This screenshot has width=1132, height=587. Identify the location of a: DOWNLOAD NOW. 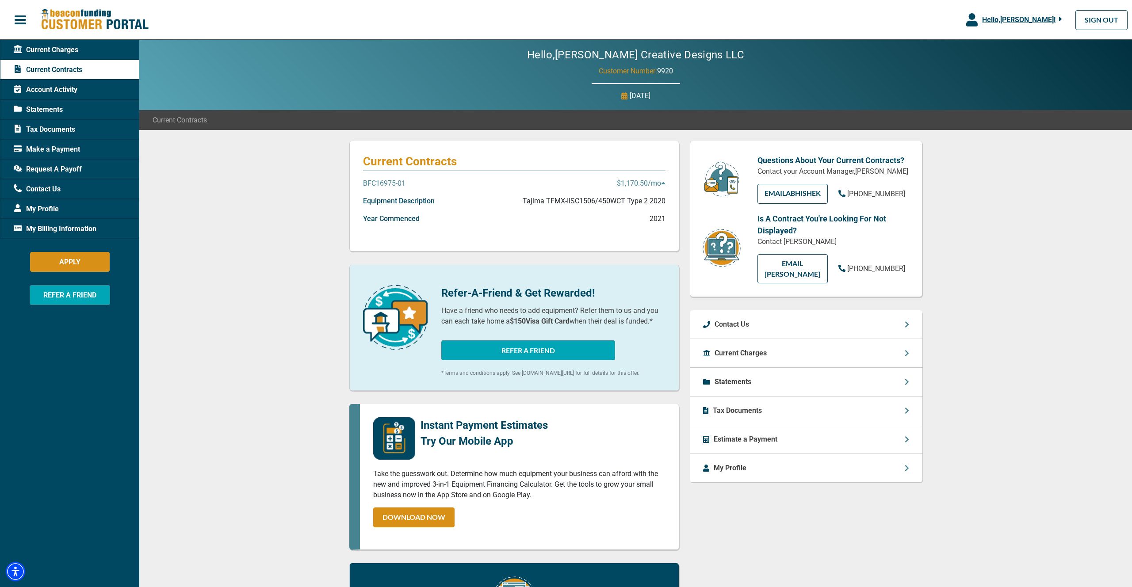
(414, 517).